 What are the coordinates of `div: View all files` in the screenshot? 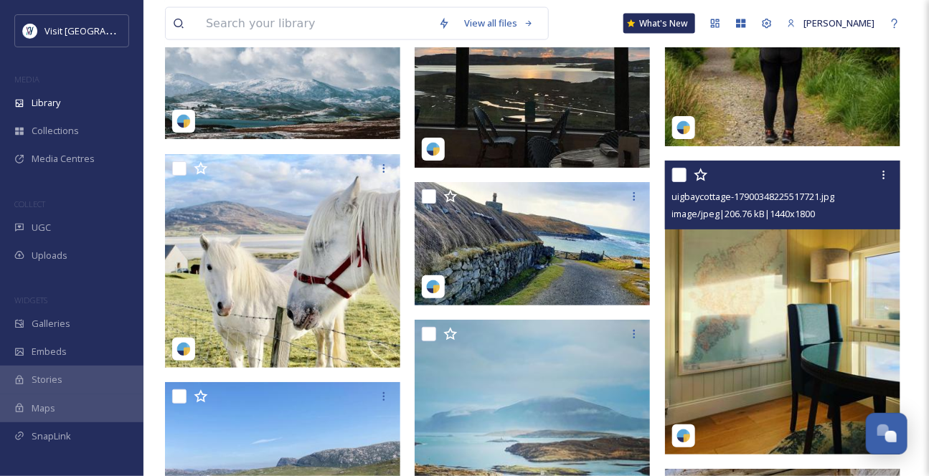 It's located at (499, 23).